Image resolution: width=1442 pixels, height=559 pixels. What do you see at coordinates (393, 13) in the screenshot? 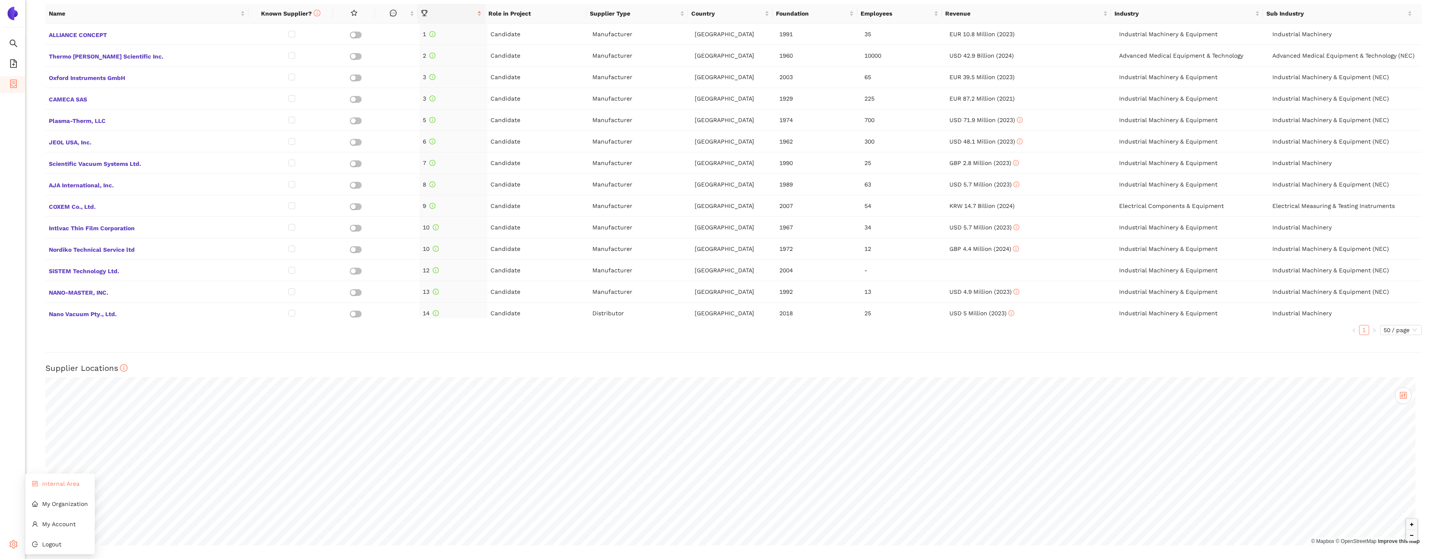
I see `span: message` at bounding box center [393, 13].